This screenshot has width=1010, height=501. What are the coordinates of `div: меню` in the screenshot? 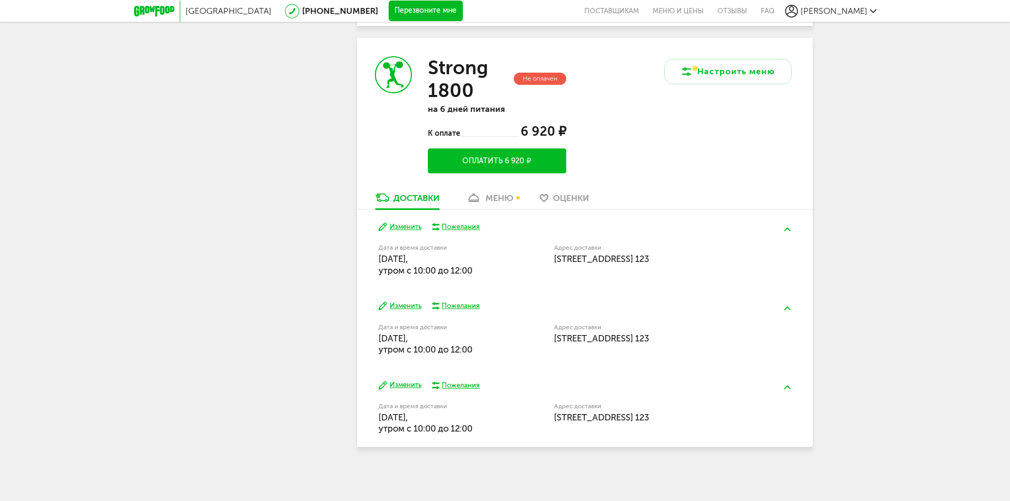 It's located at (500, 198).